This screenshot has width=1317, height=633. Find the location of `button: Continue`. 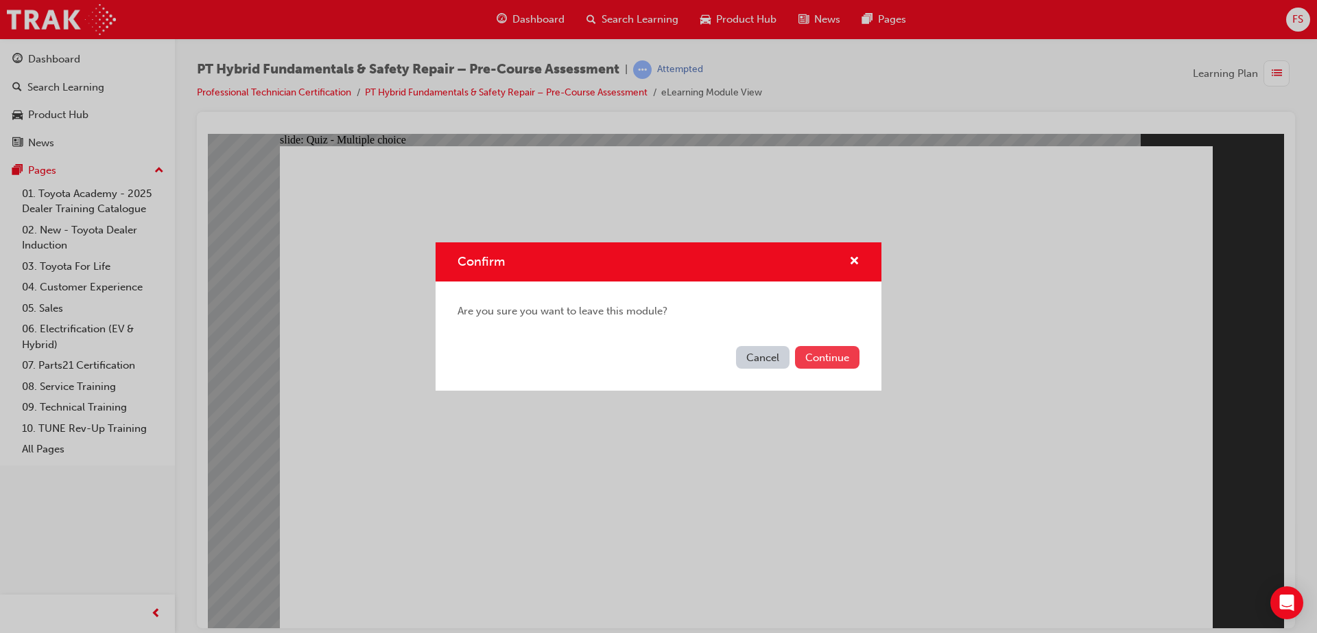

button: Continue is located at coordinates (827, 357).